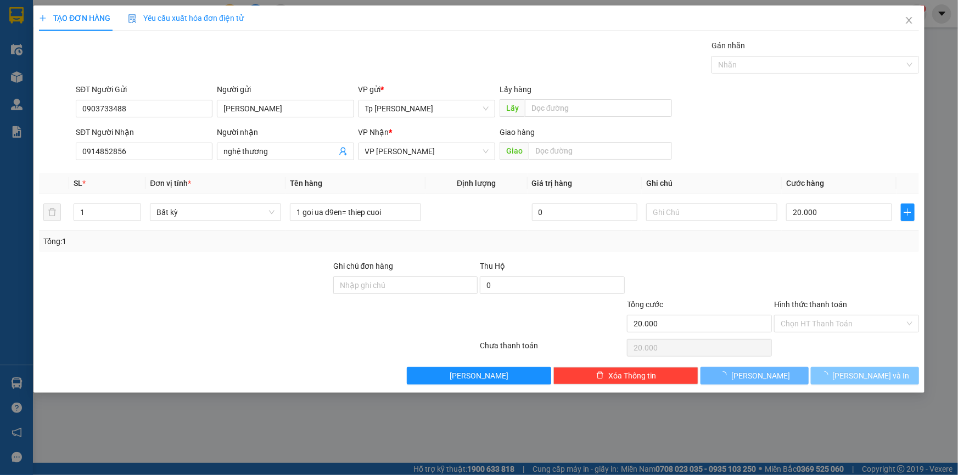  Describe the element at coordinates (215, 212) in the screenshot. I see `span: Bất kỳ` at that location.